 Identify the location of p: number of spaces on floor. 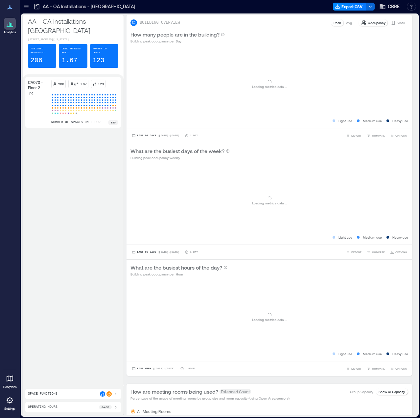
(76, 122).